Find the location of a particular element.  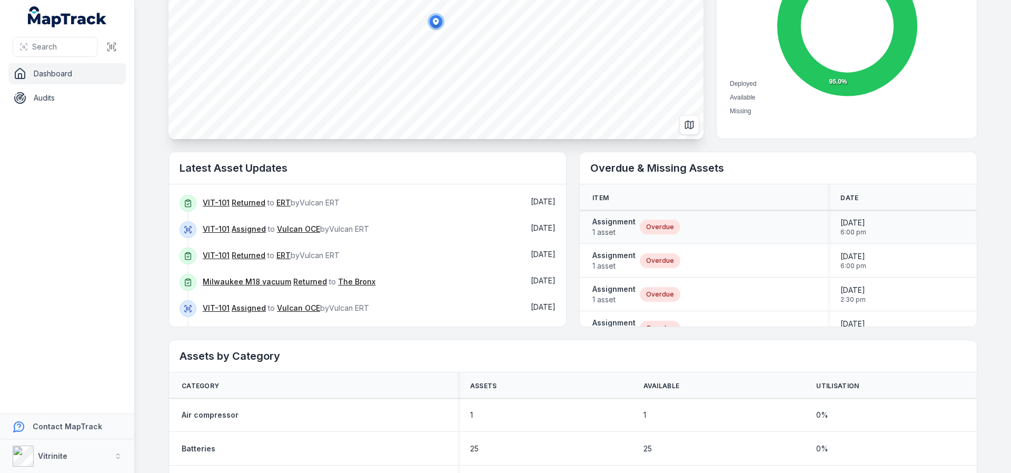

span: to is located at coordinates (289, 281).